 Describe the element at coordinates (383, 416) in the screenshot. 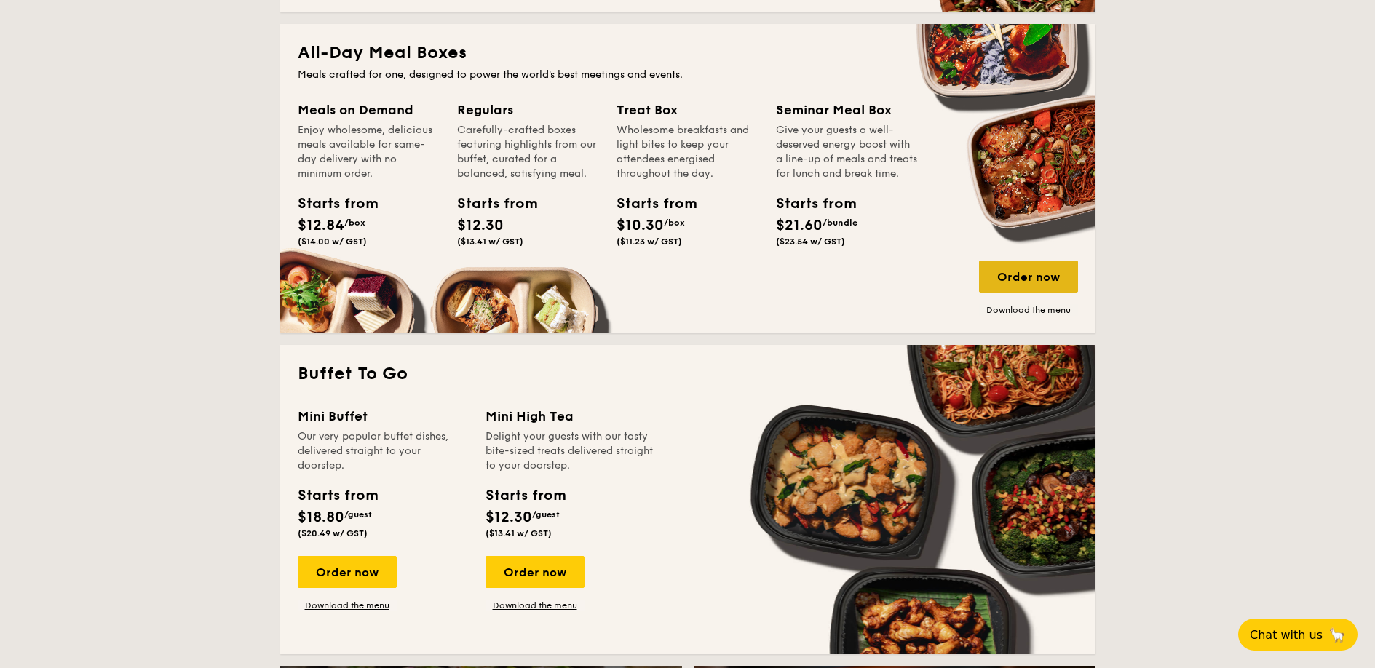

I see `div: Mini Buffet` at that location.